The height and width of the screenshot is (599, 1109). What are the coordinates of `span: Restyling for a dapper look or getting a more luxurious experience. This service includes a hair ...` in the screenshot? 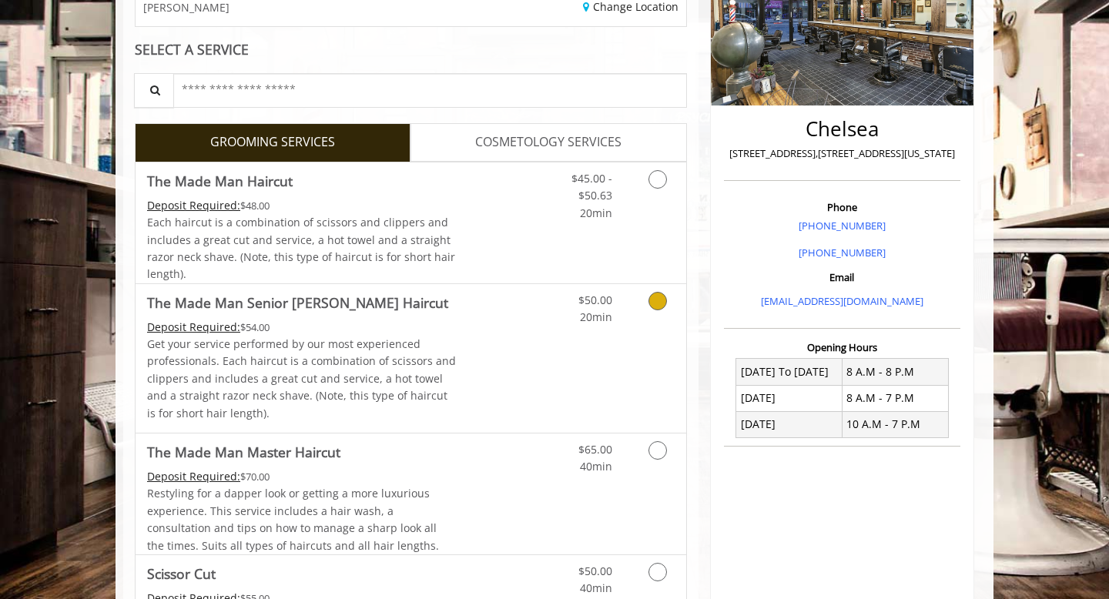 It's located at (293, 519).